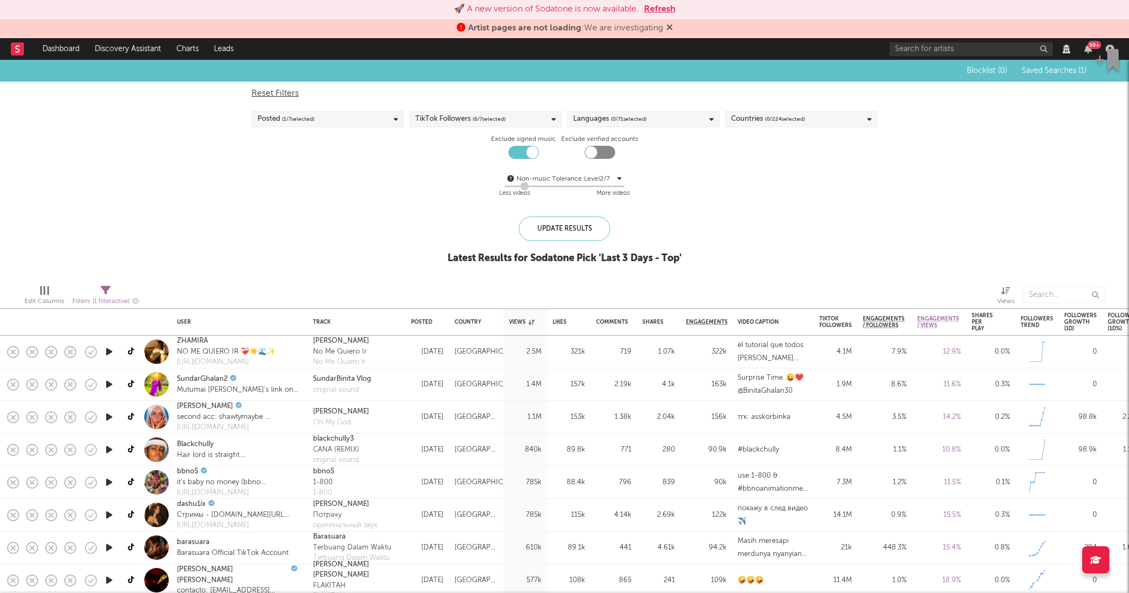 The height and width of the screenshot is (593, 1129). Describe the element at coordinates (610, 119) in the screenshot. I see `div: Languages` at that location.